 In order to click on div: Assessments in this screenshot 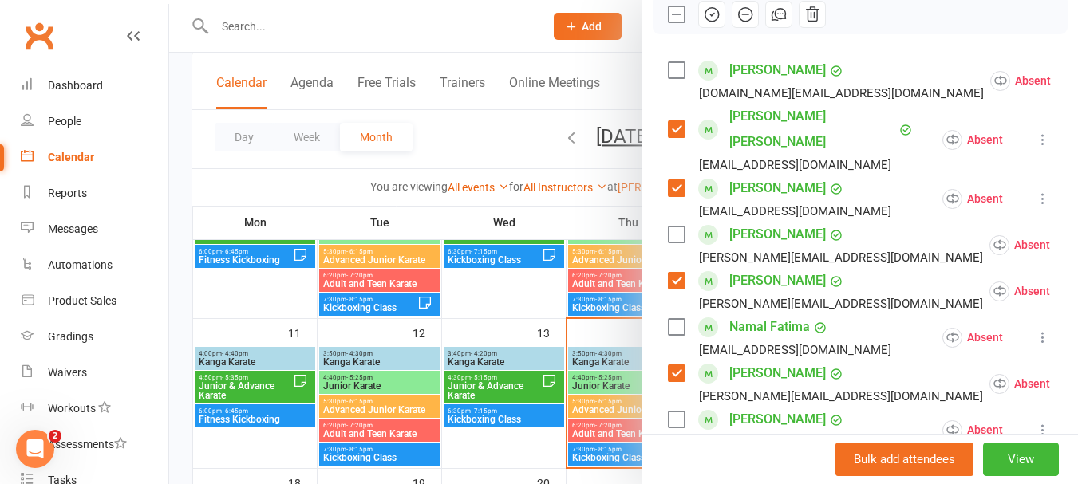, I will do `click(87, 444)`.